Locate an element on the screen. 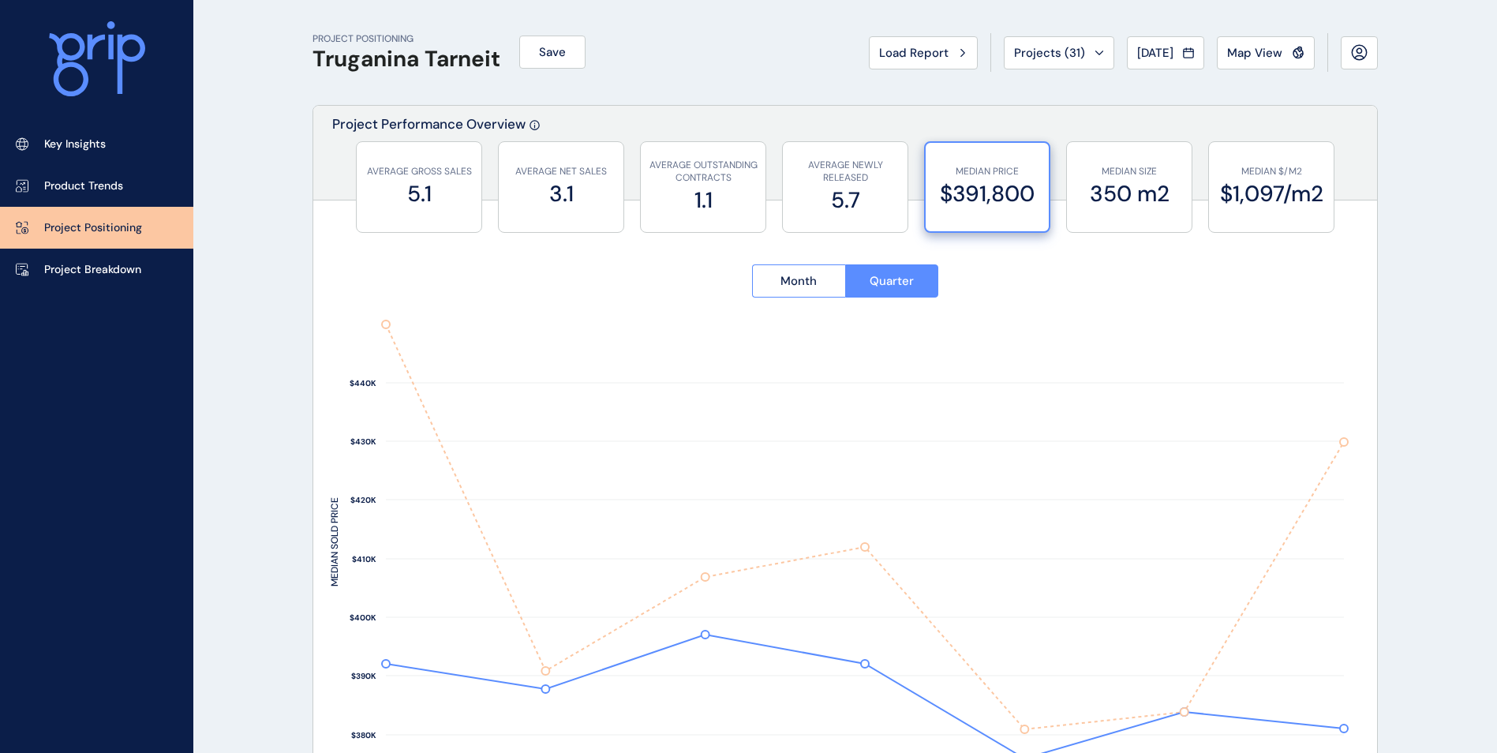 Image resolution: width=1497 pixels, height=753 pixels. p: Project Positioning is located at coordinates (93, 228).